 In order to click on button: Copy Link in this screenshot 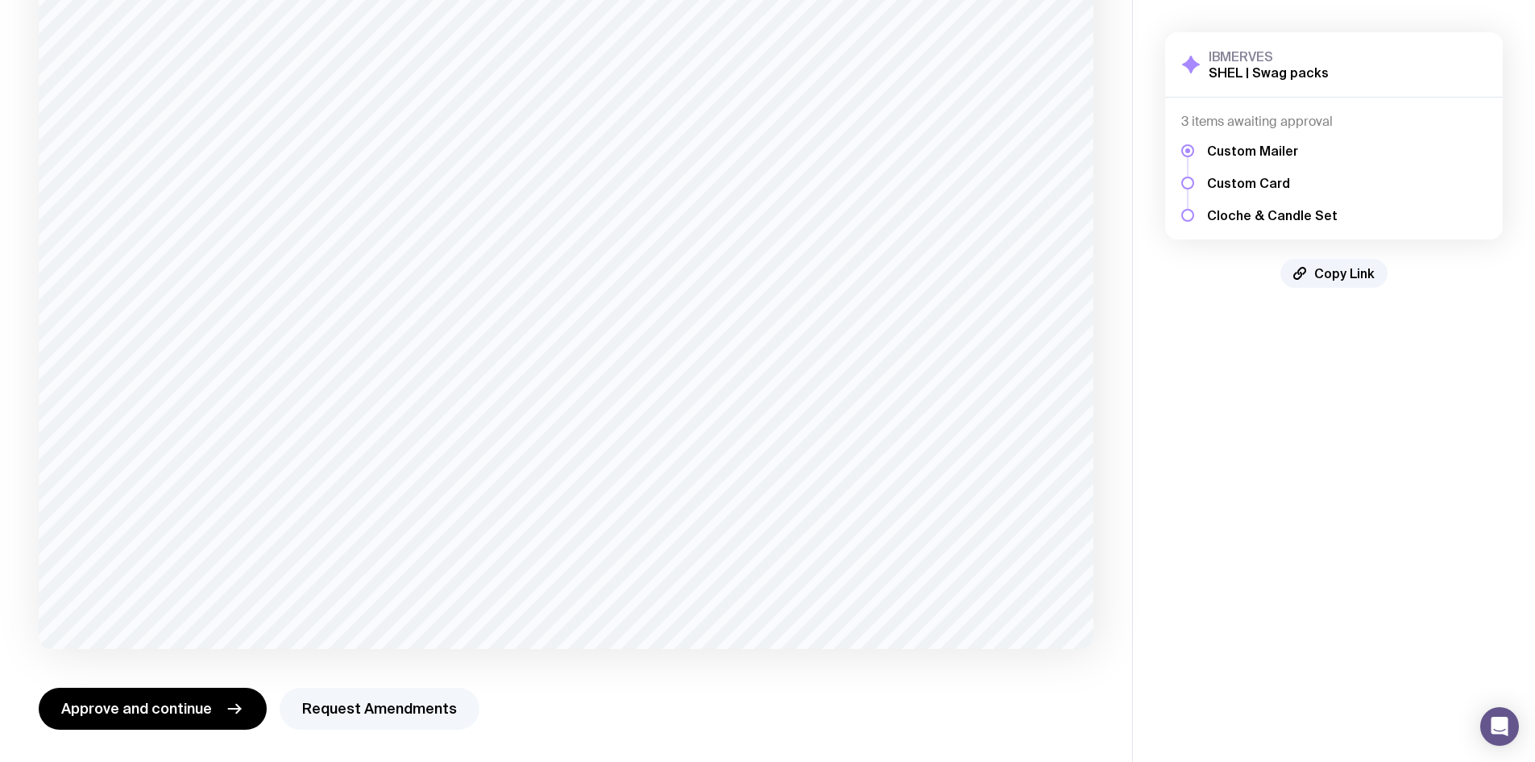, I will do `click(1334, 273)`.